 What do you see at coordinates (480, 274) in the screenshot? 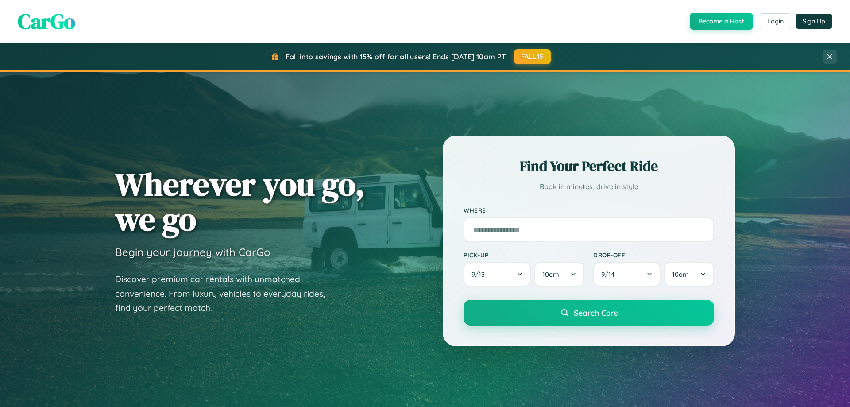
I see `span: 9 / 13` at bounding box center [480, 274].